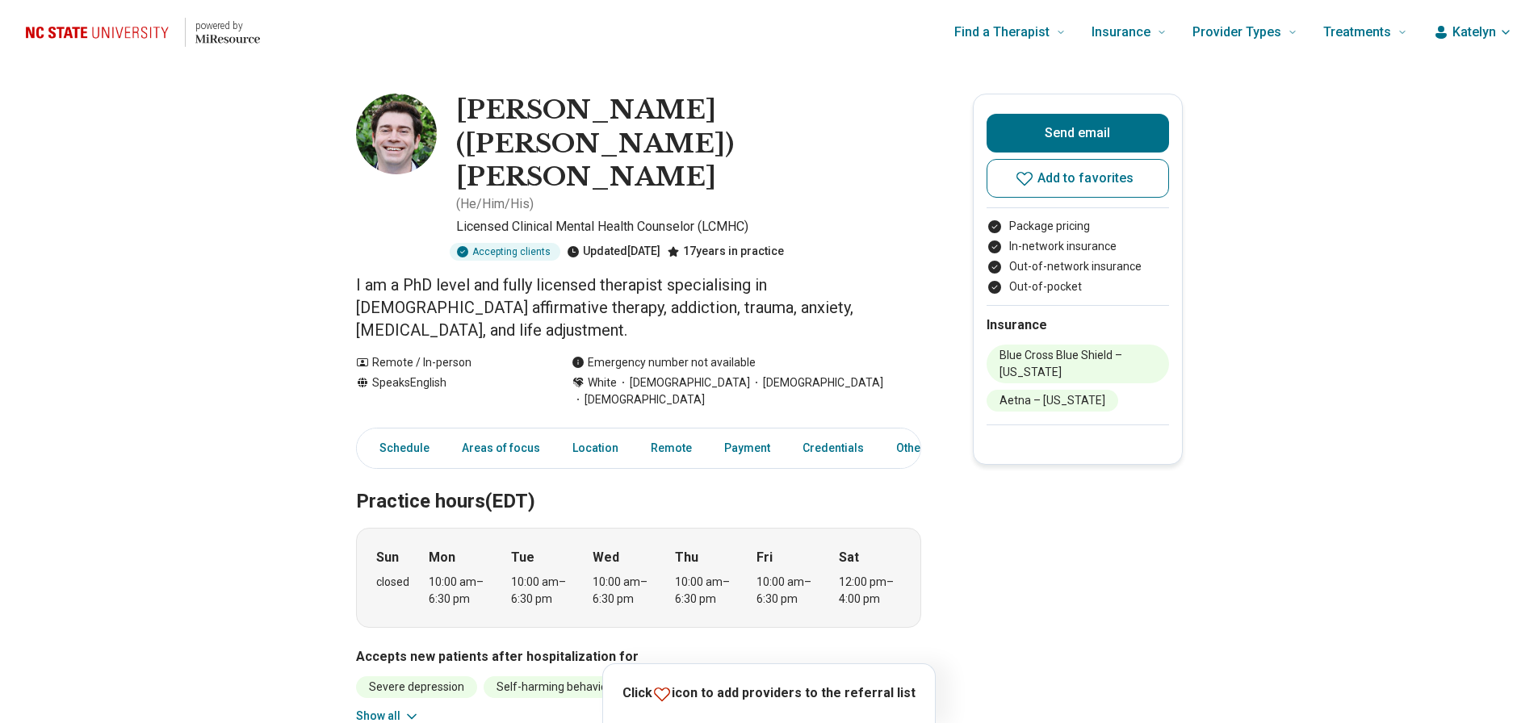 The width and height of the screenshot is (1538, 723). What do you see at coordinates (1474, 32) in the screenshot?
I see `span: Katelyn` at bounding box center [1474, 32].